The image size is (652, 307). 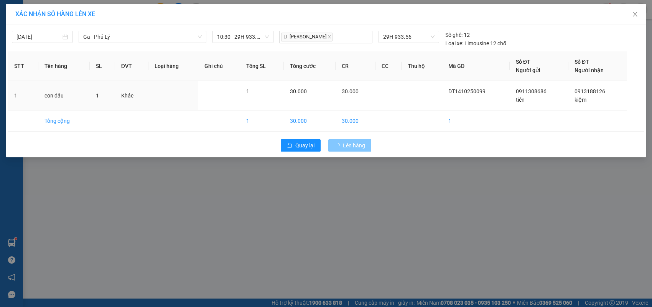 I want to click on input: 14/10/2025, so click(x=39, y=37).